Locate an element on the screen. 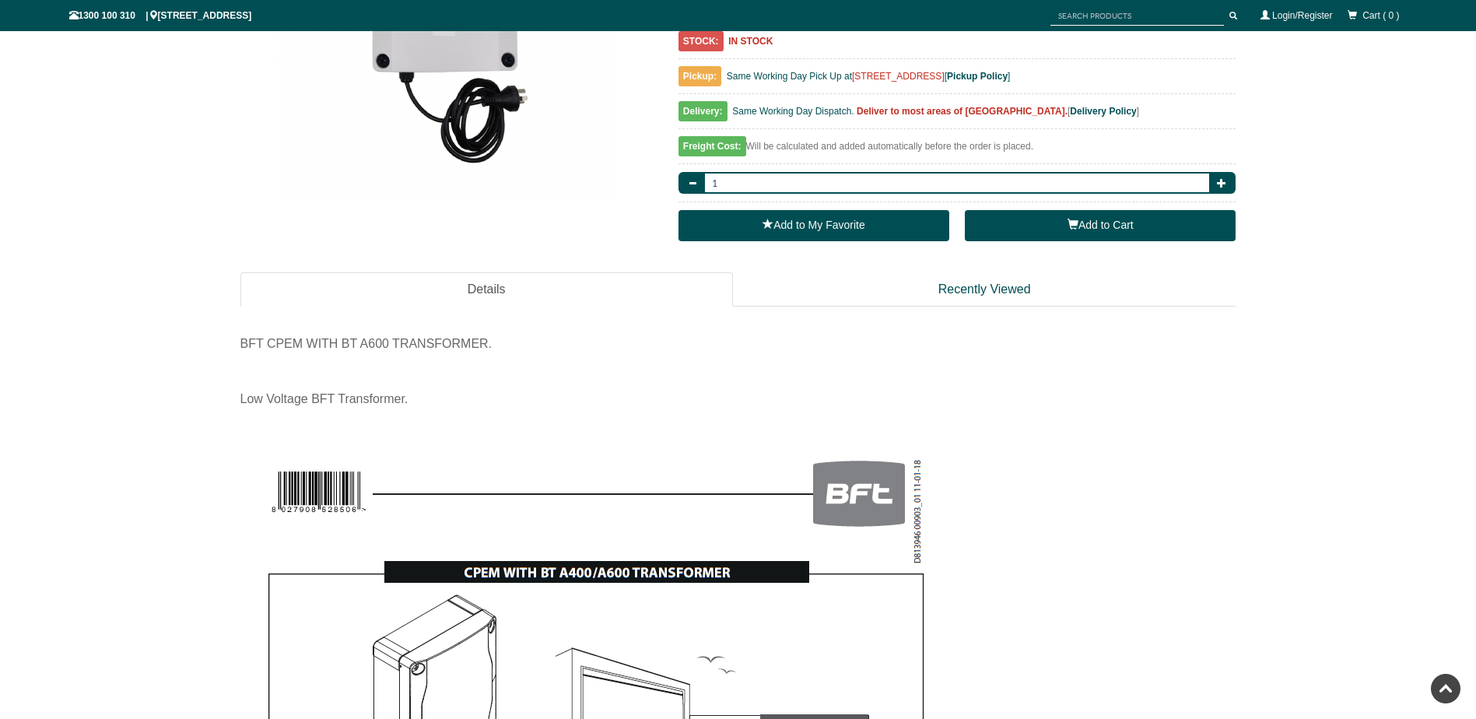 The image size is (1476, 719). b: Delivery Policy is located at coordinates (1103, 111).